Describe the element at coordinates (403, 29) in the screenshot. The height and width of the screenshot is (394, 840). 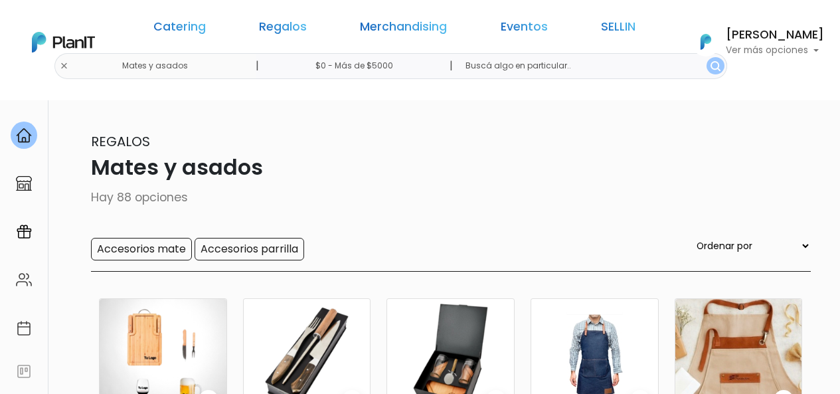
I see `a: Merchandising` at that location.